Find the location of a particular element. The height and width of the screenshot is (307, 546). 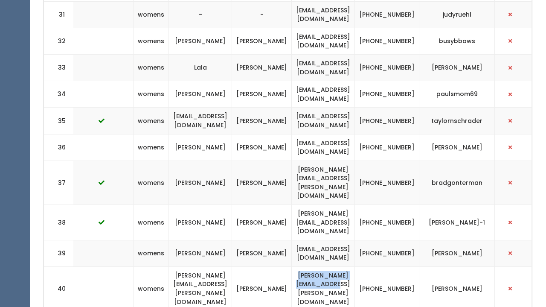

td: 32 is located at coordinates (59, 41).